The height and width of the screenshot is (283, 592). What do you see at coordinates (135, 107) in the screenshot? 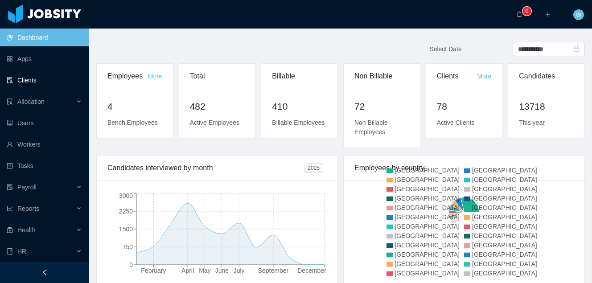
I see `h2: 4` at bounding box center [135, 107].